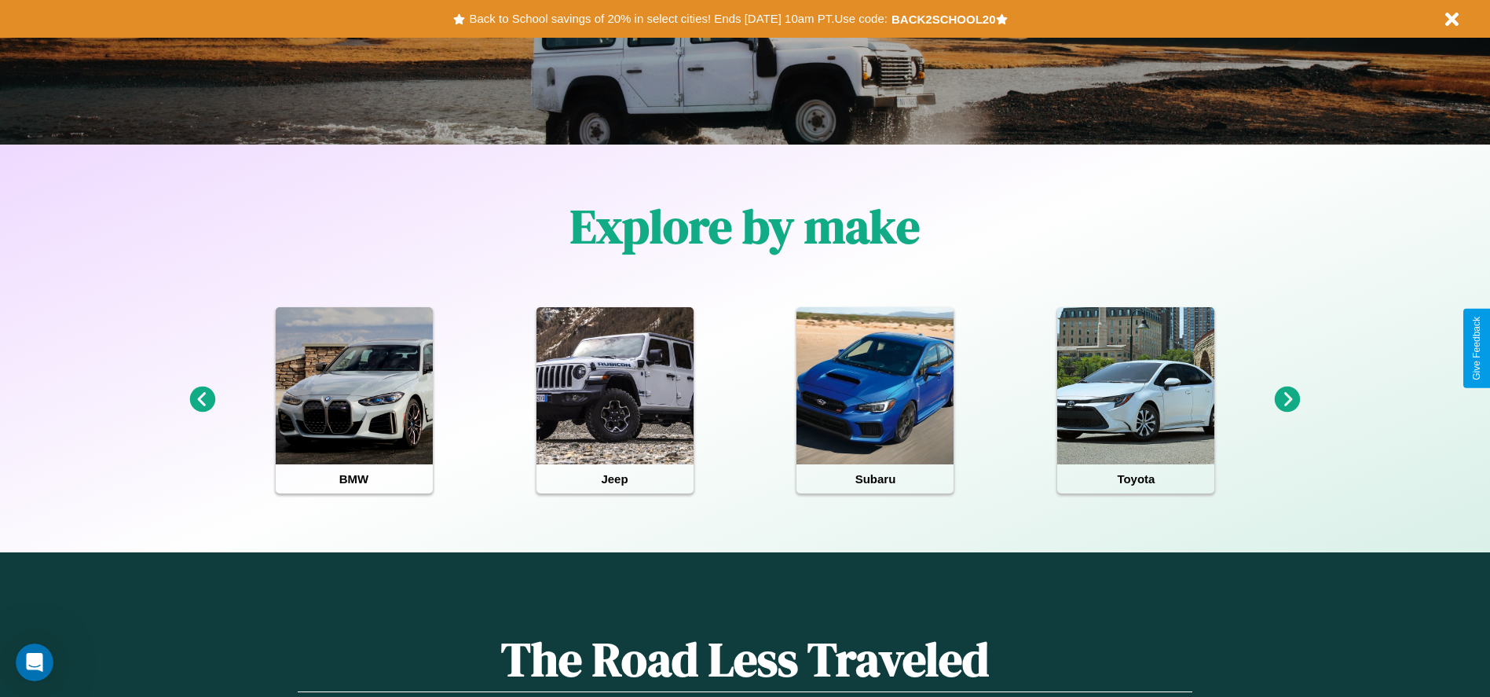  I want to click on h4: Toyota, so click(1136, 478).